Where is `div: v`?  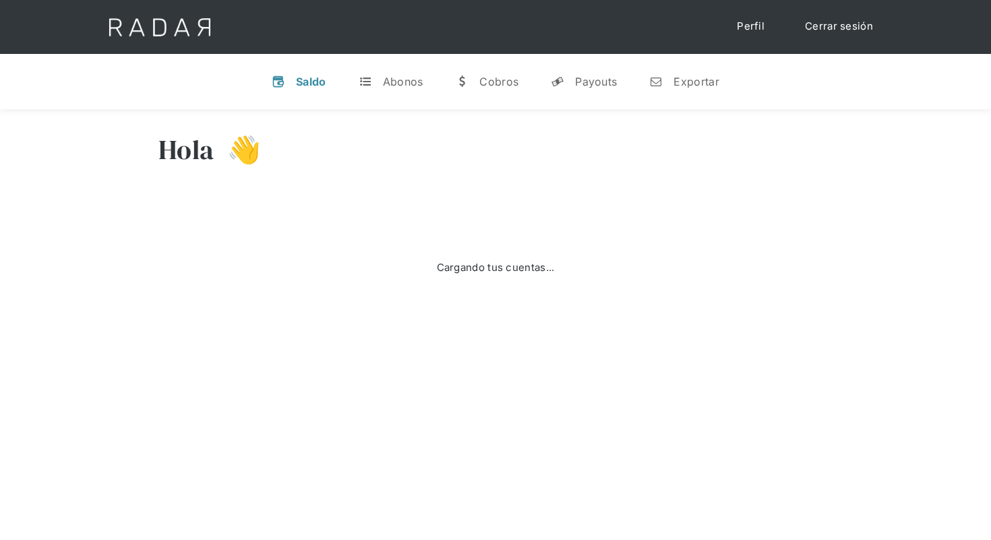
div: v is located at coordinates (279, 82).